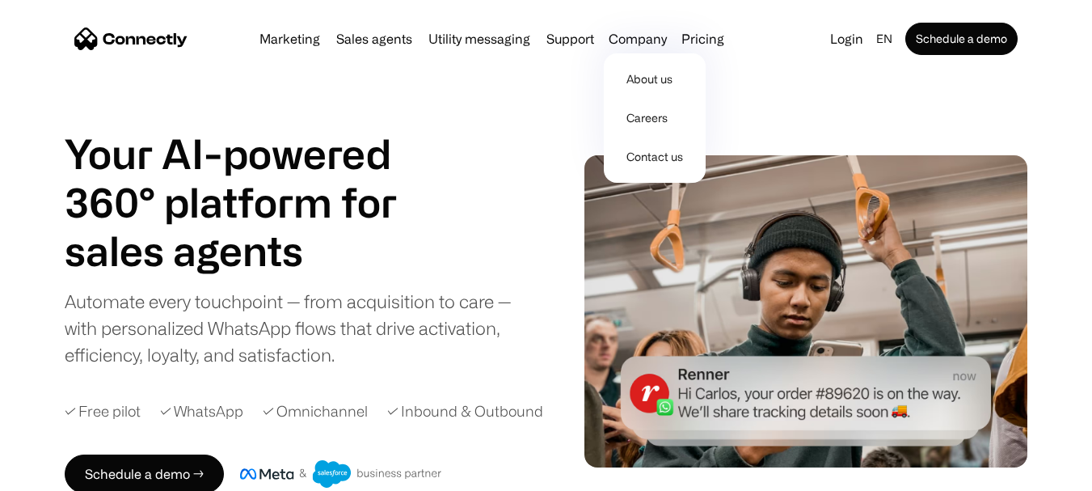  What do you see at coordinates (655, 118) in the screenshot?
I see `a: Careers` at bounding box center [655, 118].